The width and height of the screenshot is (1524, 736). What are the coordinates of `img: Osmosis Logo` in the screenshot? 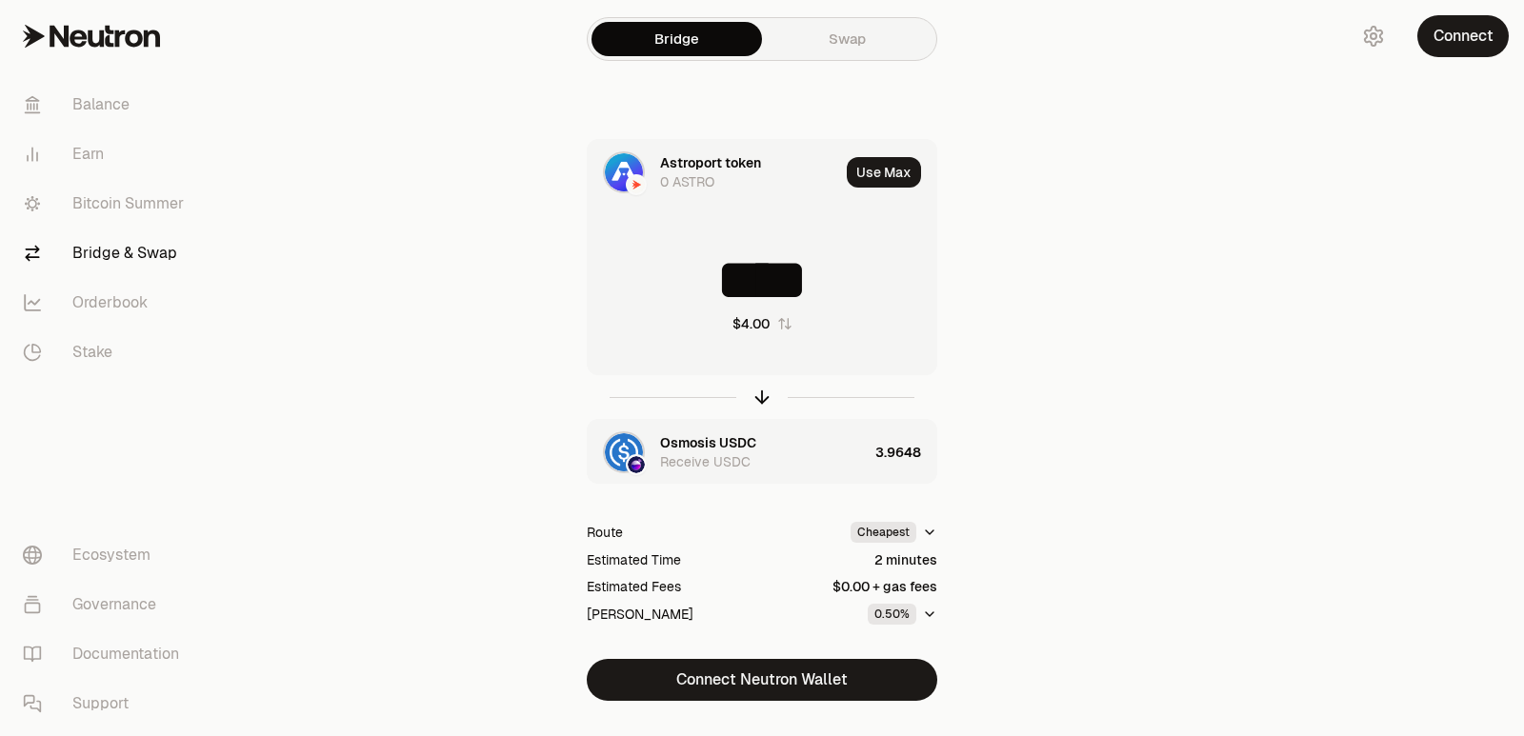 It's located at (636, 465).